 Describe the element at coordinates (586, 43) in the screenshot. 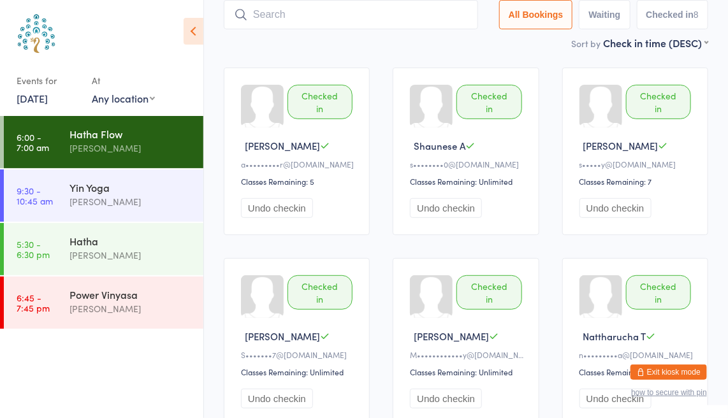

I see `label: Sort by` at that location.